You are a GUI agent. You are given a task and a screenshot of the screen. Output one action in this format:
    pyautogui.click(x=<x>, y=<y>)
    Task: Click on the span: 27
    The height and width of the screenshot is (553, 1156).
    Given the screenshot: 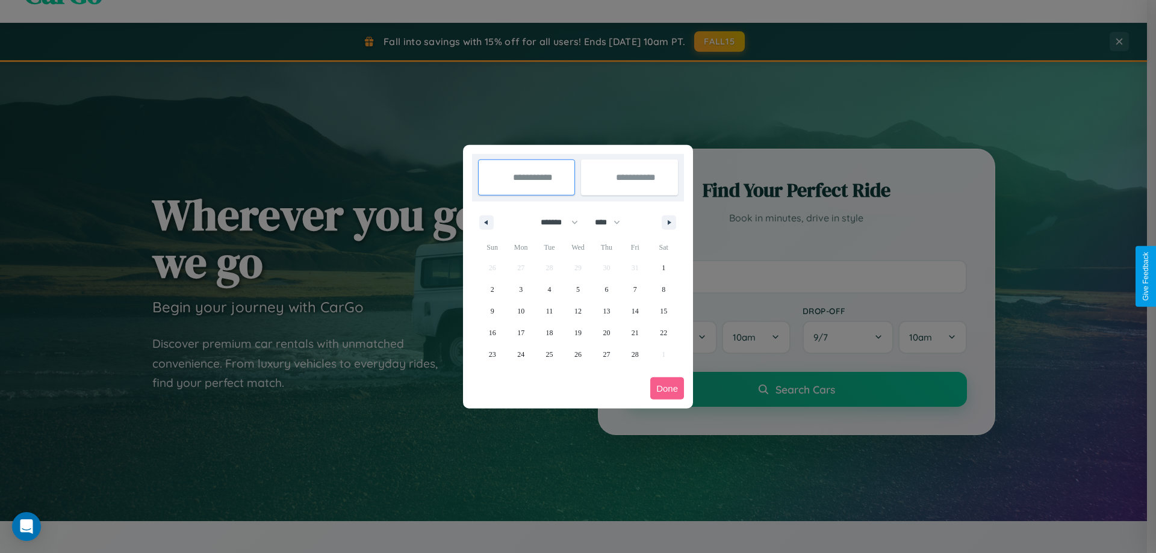 What is the action you would take?
    pyautogui.click(x=606, y=355)
    